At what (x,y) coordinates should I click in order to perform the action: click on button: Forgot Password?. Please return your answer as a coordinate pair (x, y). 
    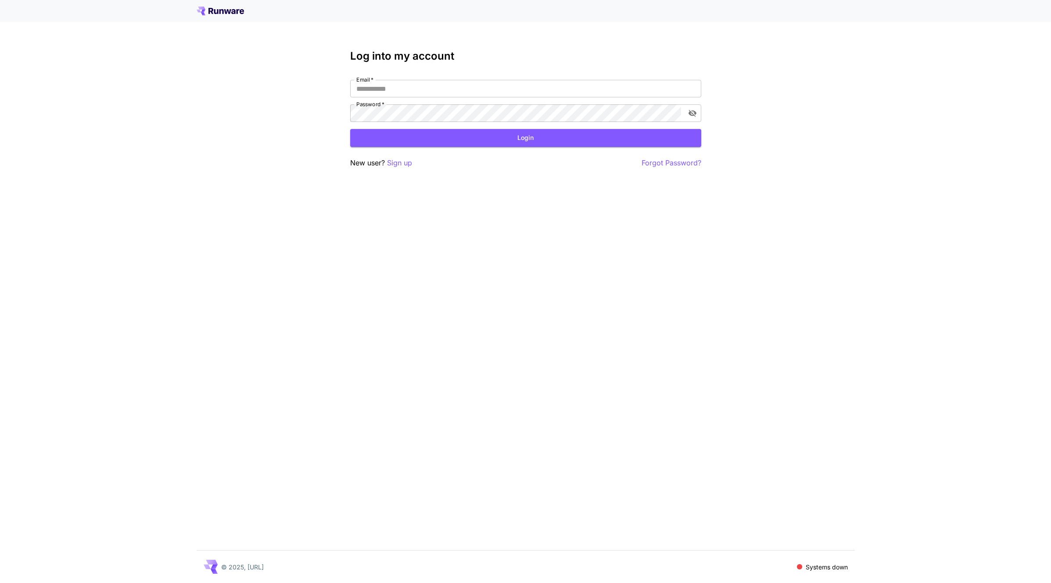
    Looking at the image, I should click on (672, 163).